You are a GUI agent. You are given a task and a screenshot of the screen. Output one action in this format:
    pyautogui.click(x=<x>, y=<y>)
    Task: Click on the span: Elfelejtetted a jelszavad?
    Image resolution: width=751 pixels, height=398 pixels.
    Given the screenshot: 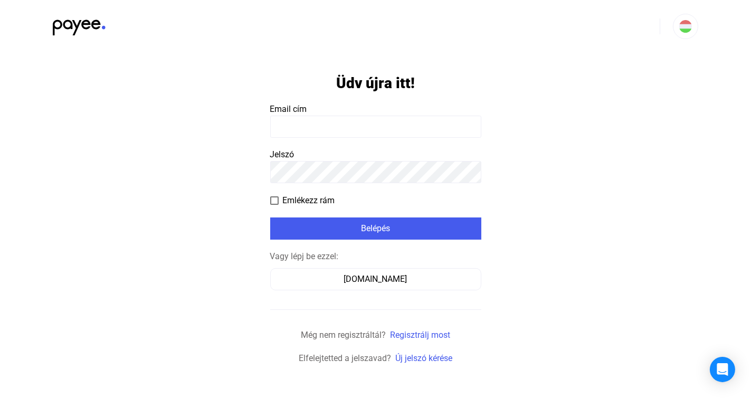 What is the action you would take?
    pyautogui.click(x=345, y=358)
    